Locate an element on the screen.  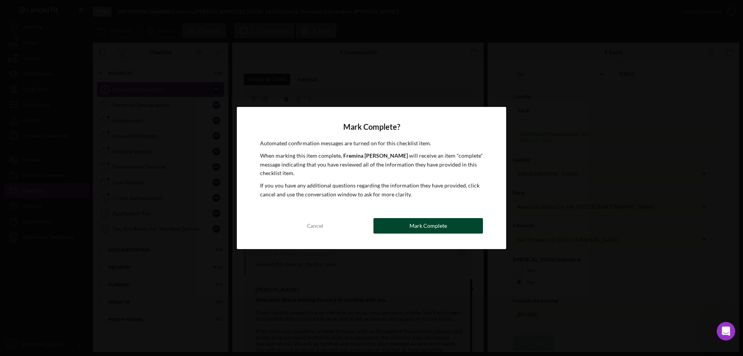
button: Mark Complete is located at coordinates (428, 226).